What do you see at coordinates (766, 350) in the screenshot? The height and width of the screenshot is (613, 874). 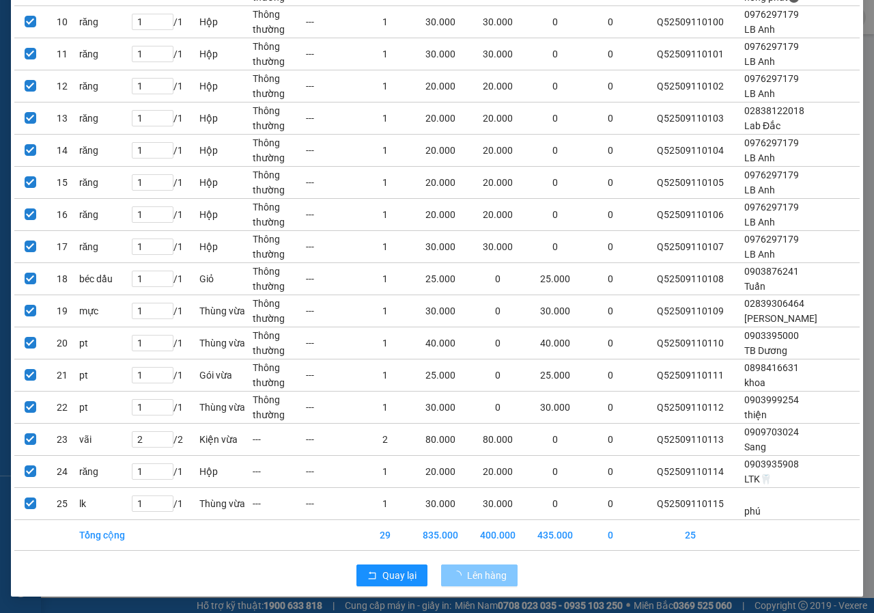 I see `span: TB Dương` at bounding box center [766, 350].